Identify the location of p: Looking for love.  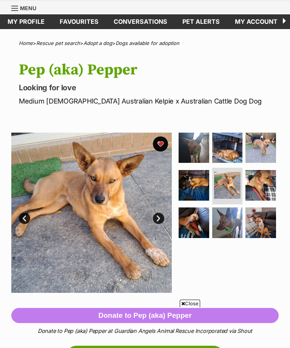
(149, 88).